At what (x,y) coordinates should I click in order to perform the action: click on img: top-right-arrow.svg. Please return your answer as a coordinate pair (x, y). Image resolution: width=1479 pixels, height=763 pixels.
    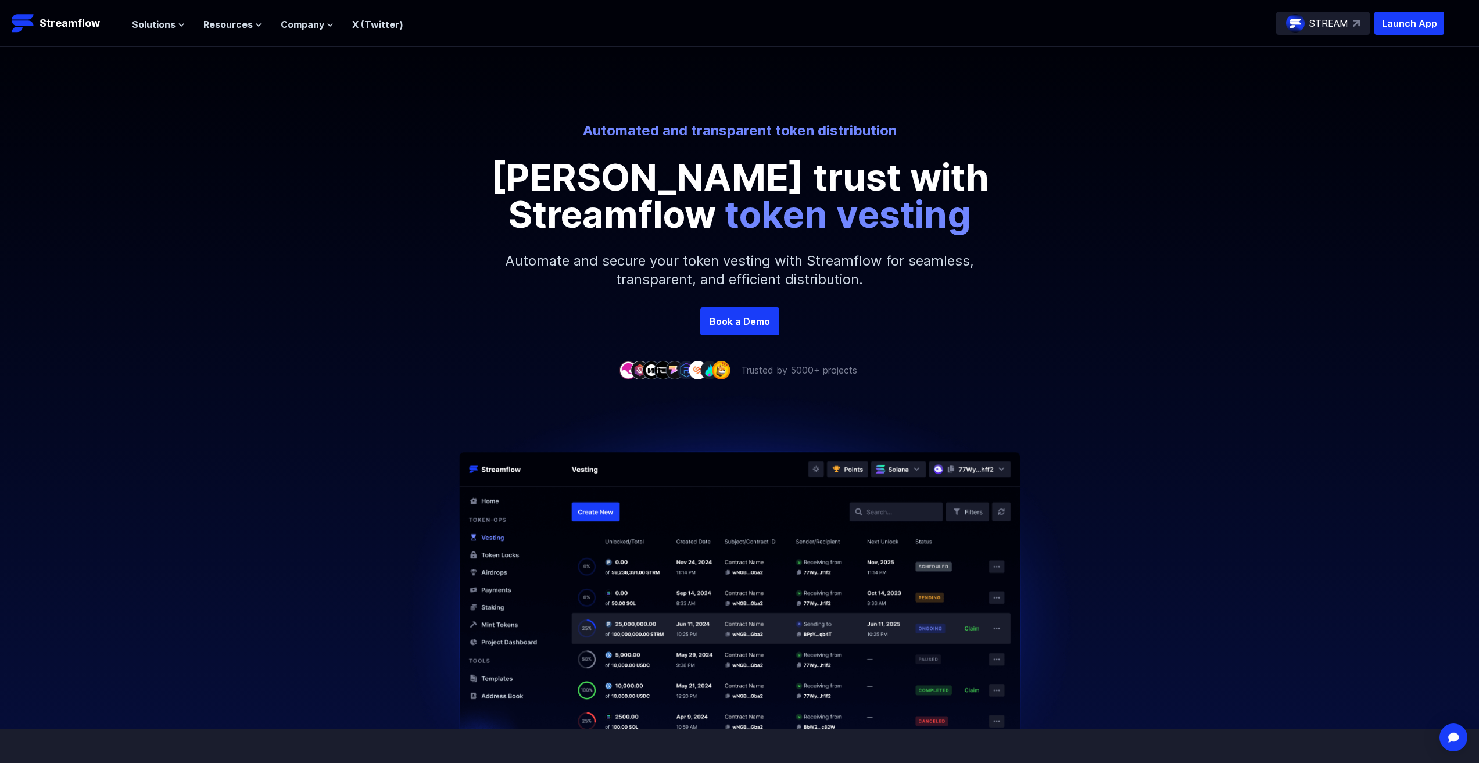
    Looking at the image, I should click on (1356, 23).